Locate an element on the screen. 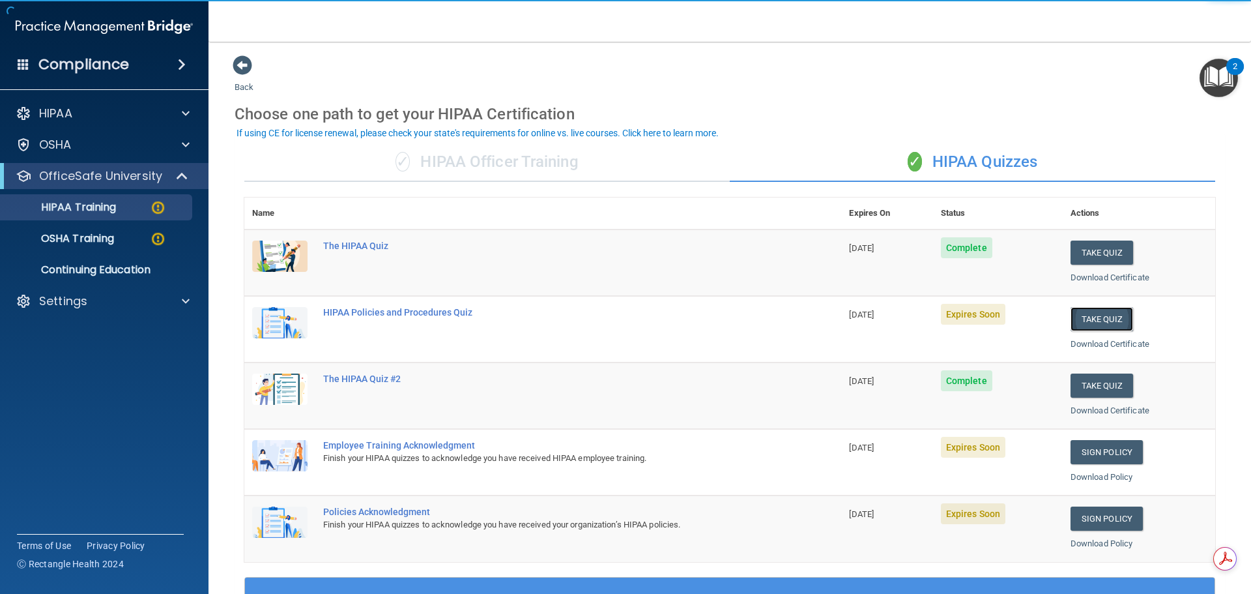  button: If using CE for license renewal, please check your state's requirements for online vs. live cours... is located at coordinates (478, 133).